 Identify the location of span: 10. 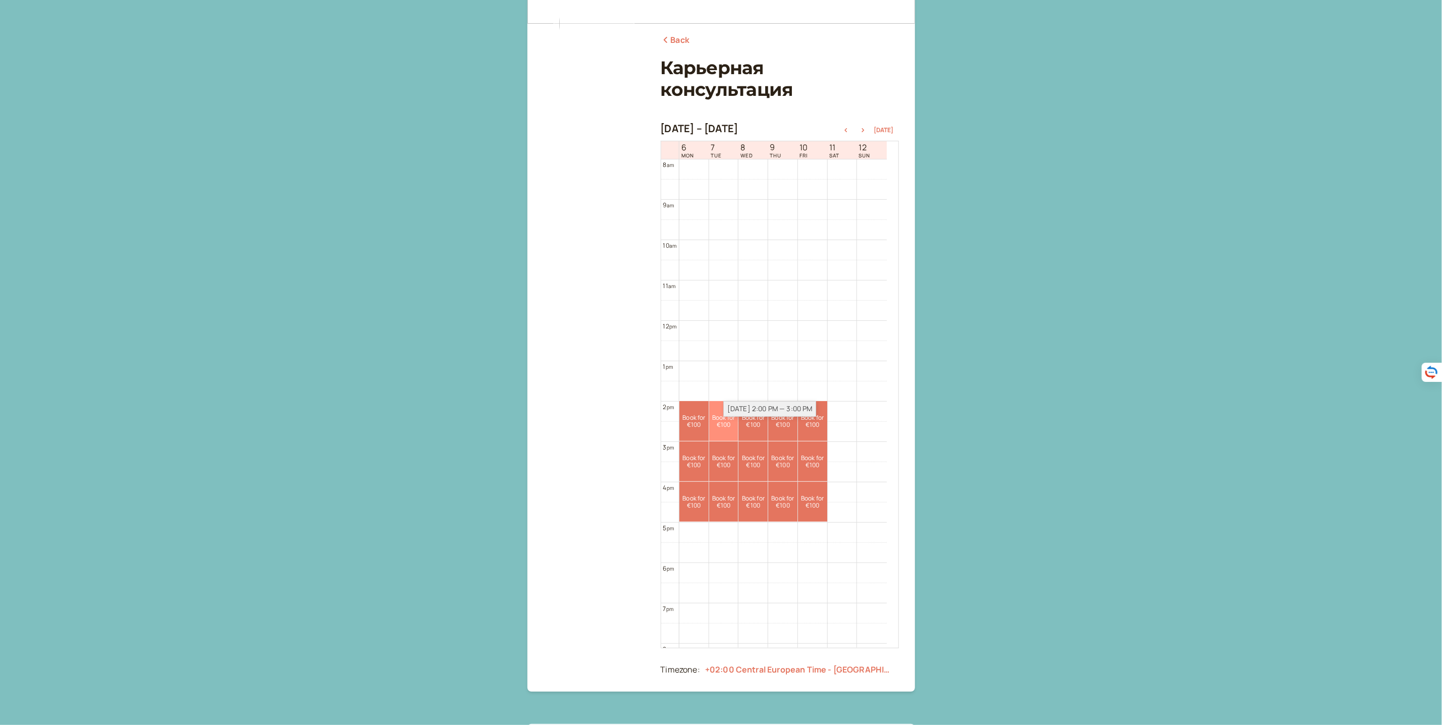
(803, 147).